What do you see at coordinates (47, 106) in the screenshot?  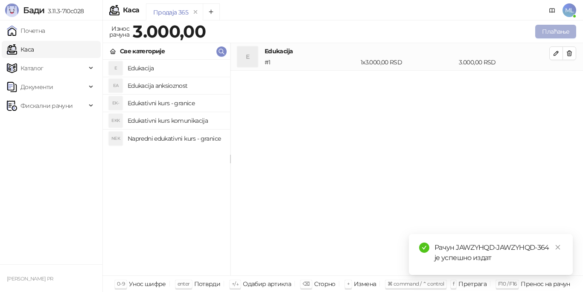 I see `span: Фискални рачуни` at bounding box center [47, 106].